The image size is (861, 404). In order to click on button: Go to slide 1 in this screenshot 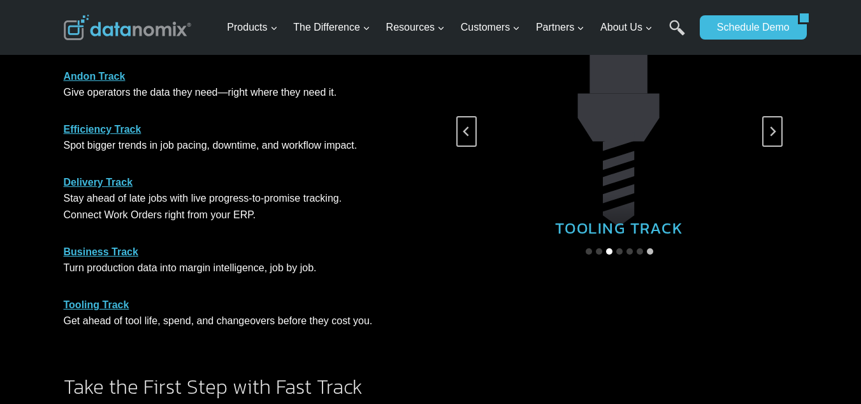, I will do `click(589, 251)`.